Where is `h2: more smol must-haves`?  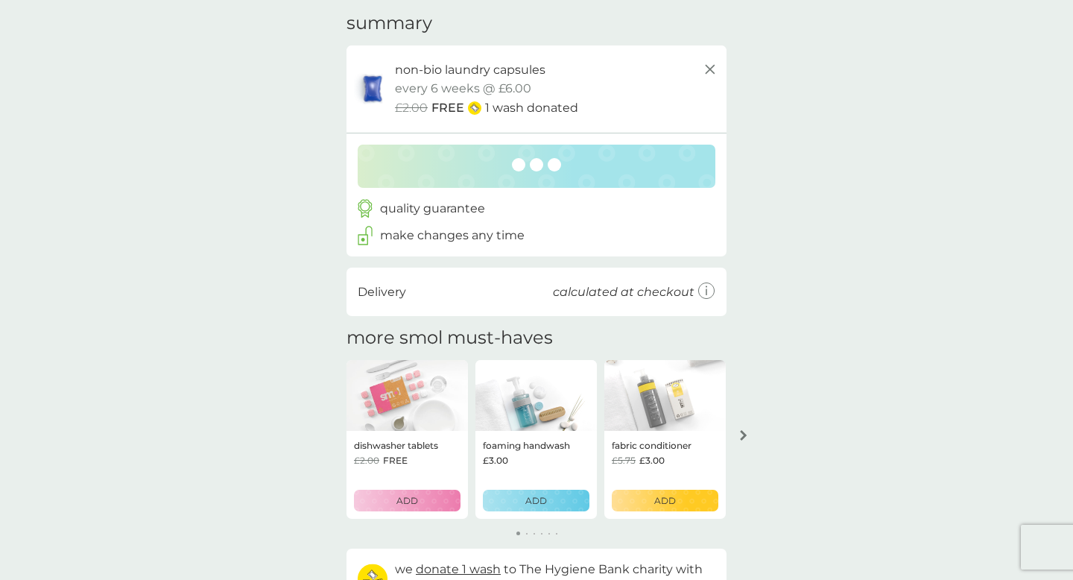 h2: more smol must-haves is located at coordinates (449, 338).